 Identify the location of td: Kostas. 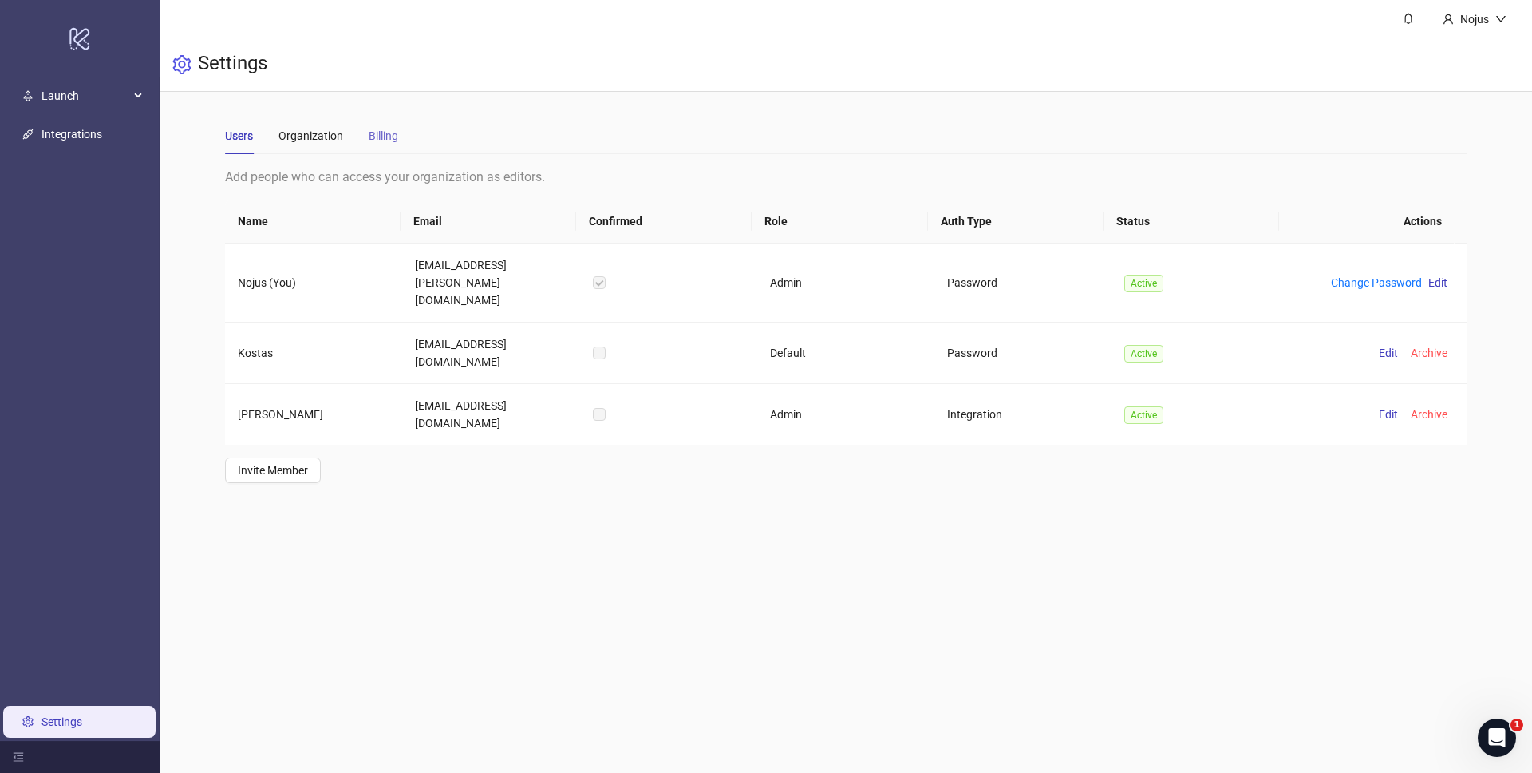
(314, 353).